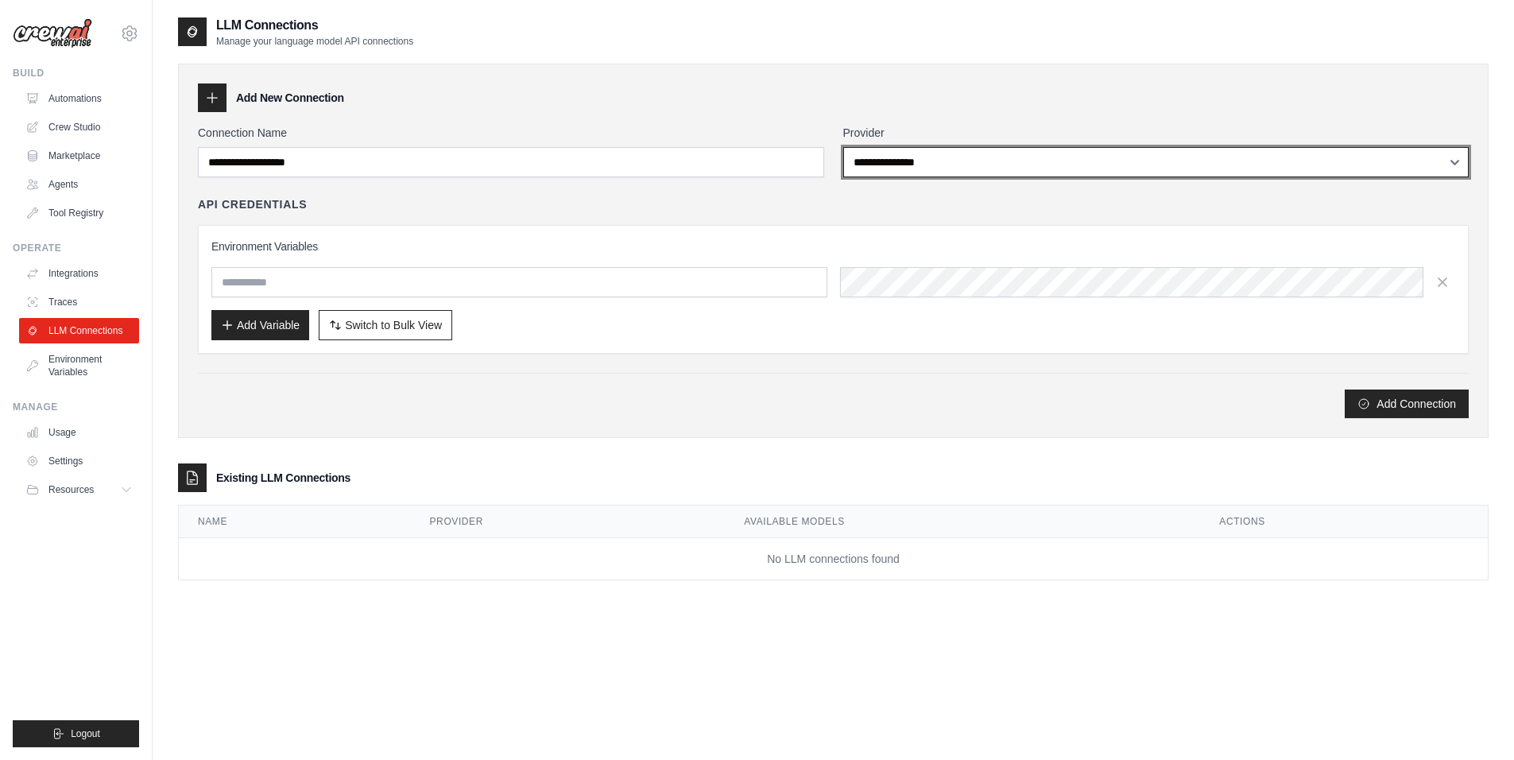 The width and height of the screenshot is (1514, 760). I want to click on img: Logo, so click(52, 33).